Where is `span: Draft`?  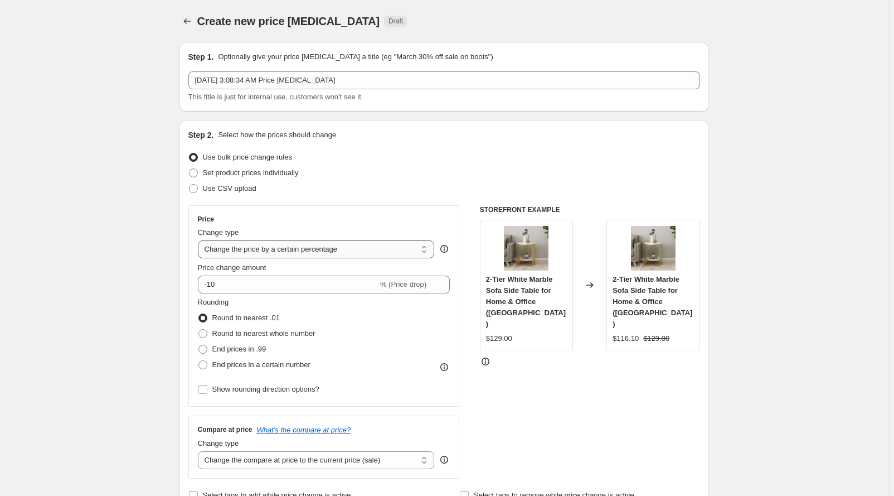 span: Draft is located at coordinates (396, 21).